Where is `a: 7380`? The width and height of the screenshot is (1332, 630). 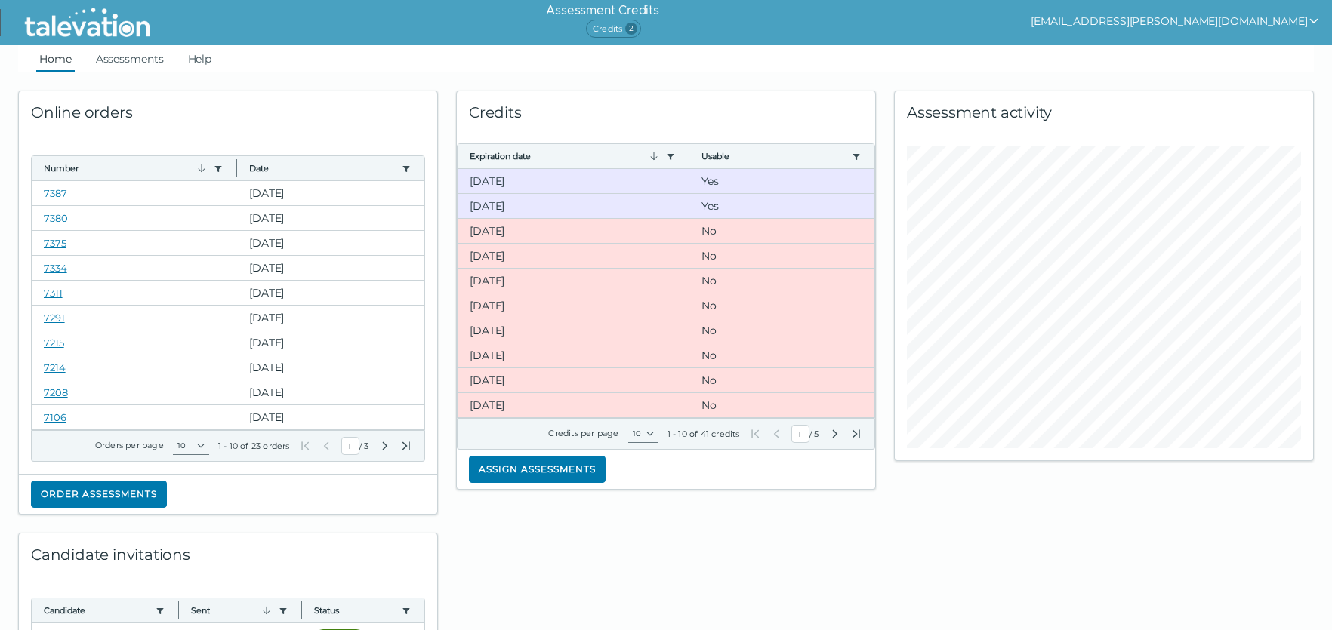 a: 7380 is located at coordinates (56, 218).